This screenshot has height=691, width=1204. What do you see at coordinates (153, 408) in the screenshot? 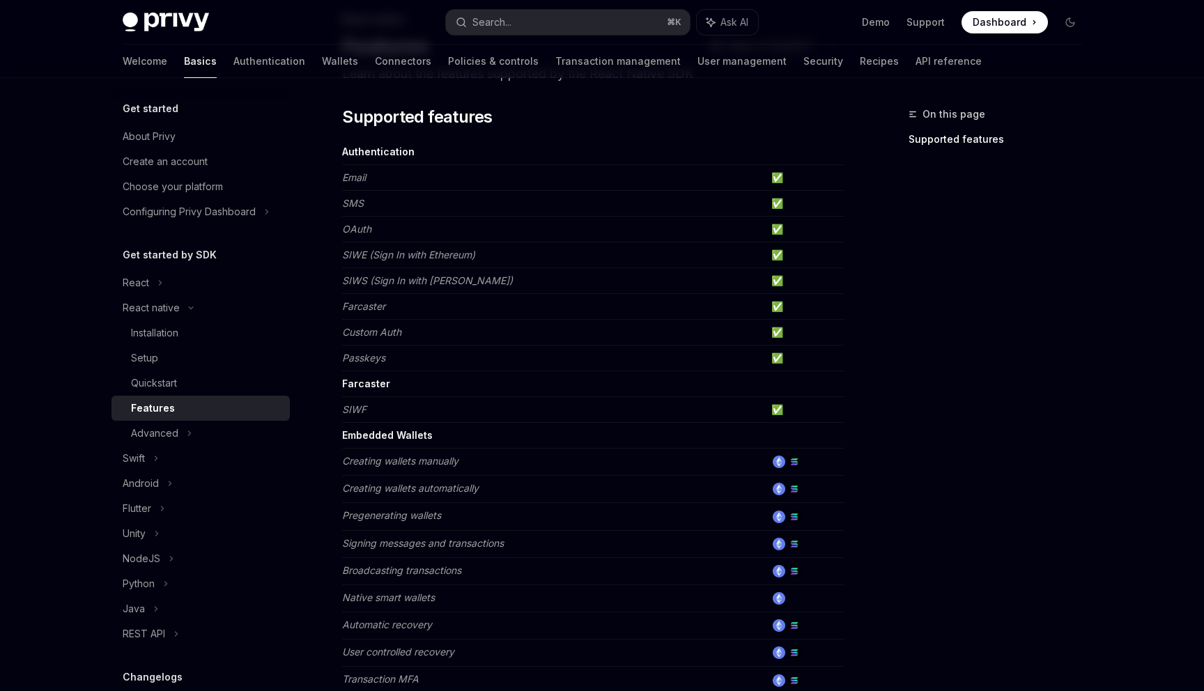
I see `div: Features` at bounding box center [153, 408].